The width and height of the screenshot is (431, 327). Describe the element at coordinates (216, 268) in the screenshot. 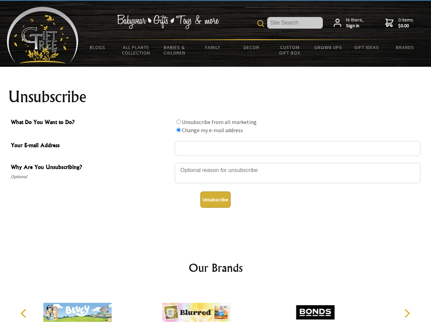

I see `h2: Our Brands` at that location.